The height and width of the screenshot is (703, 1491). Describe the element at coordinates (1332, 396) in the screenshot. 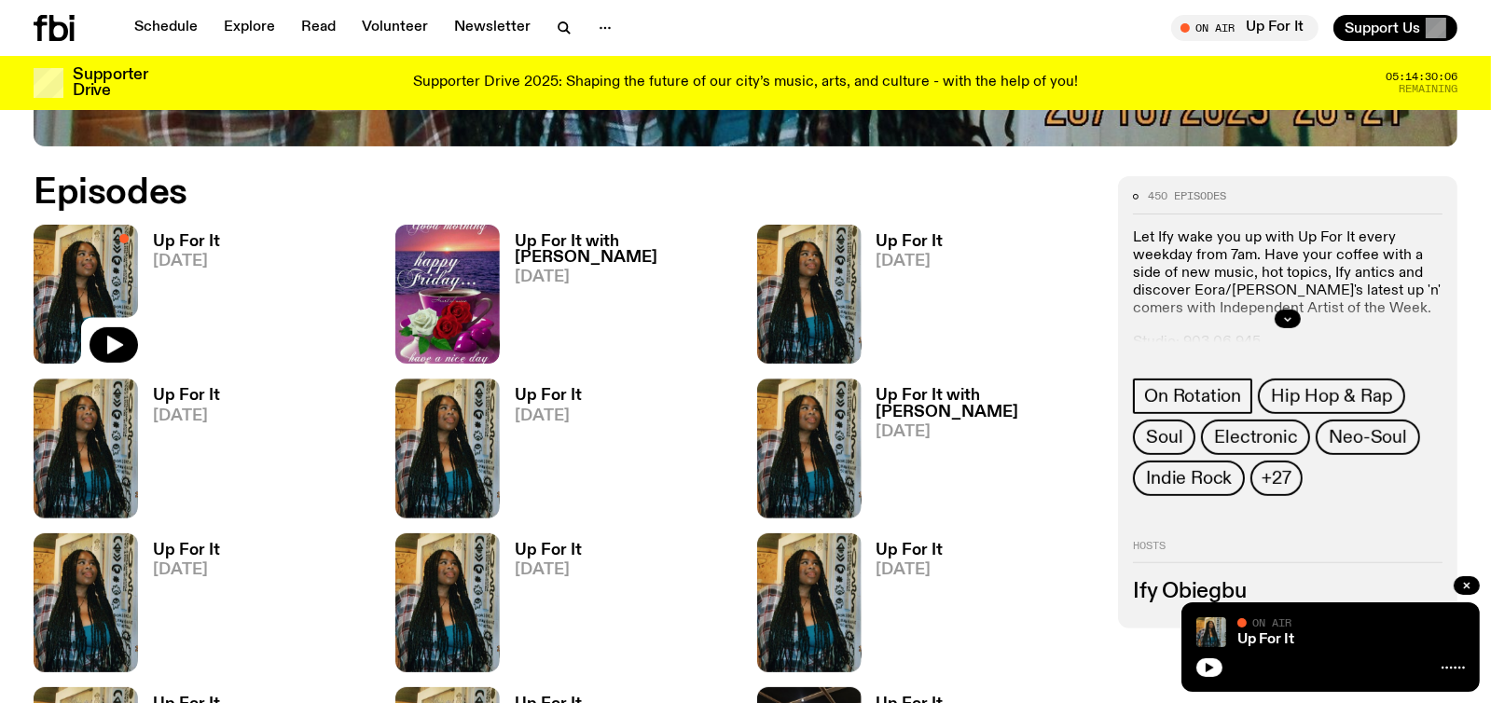

I see `a: Hip Hop & Rap` at that location.